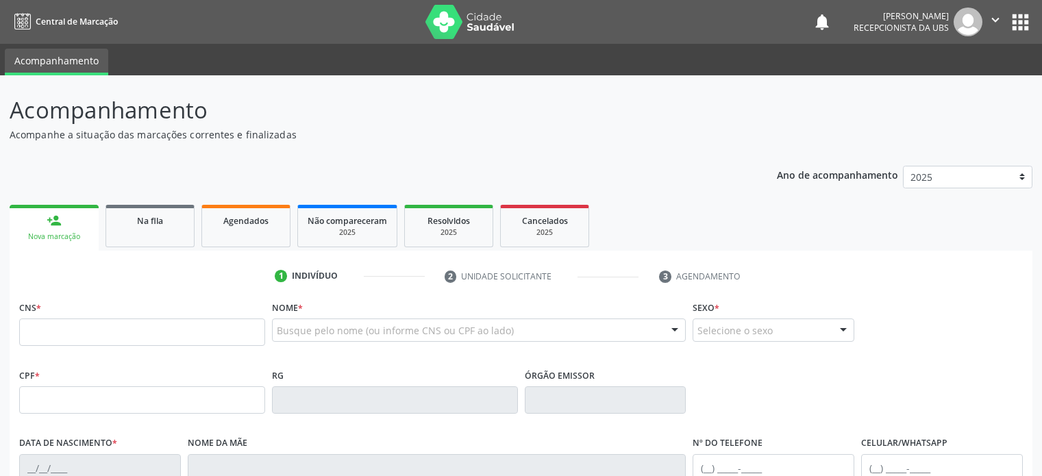 This screenshot has width=1042, height=476. Describe the element at coordinates (735, 330) in the screenshot. I see `span: Selecione o sexo` at that location.